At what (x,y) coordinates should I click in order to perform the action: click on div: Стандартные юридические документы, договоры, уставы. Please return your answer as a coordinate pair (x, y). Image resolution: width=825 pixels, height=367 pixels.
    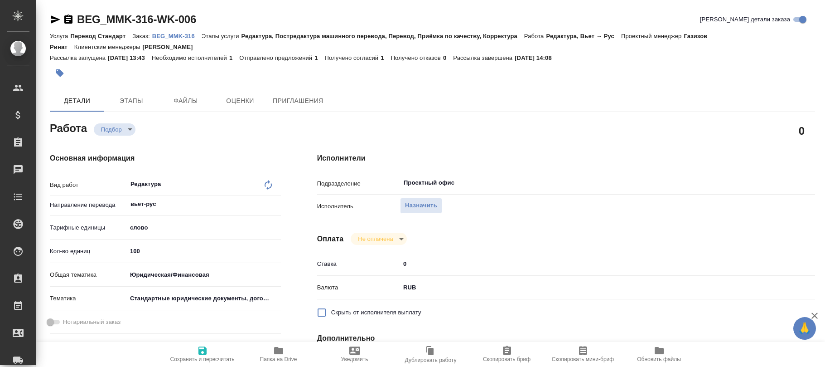
    Looking at the image, I should click on (204, 298).